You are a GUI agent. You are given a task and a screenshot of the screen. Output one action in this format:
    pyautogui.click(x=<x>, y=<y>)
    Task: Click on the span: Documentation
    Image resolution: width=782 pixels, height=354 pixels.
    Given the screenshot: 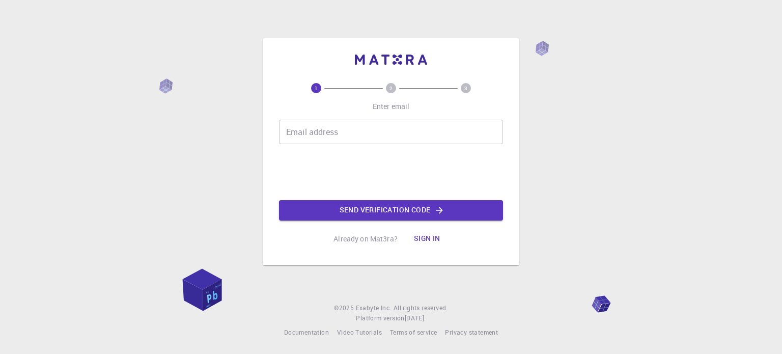 What is the action you would take?
    pyautogui.click(x=307, y=332)
    